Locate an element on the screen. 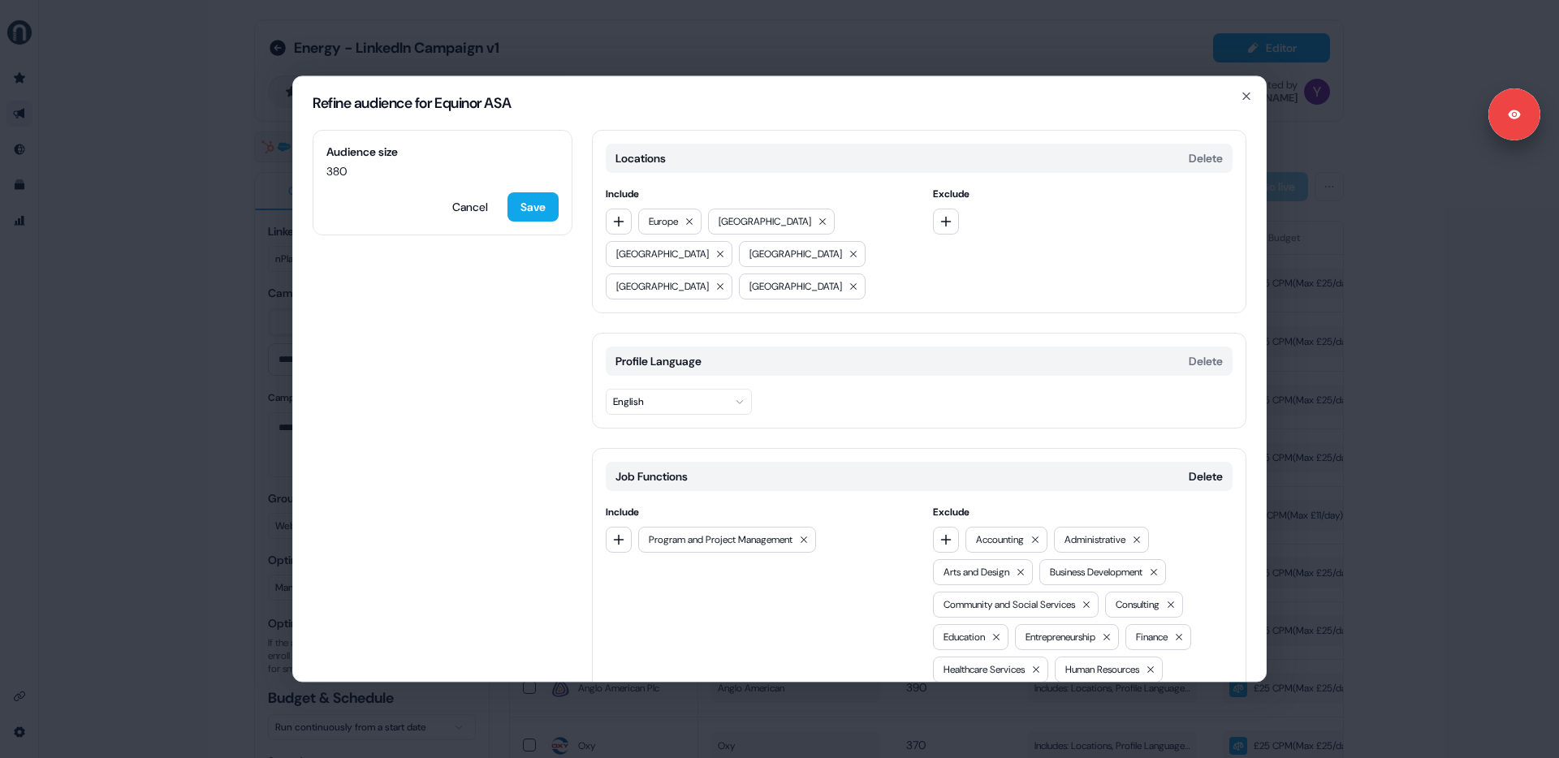  span: Community and Social Services is located at coordinates (1009, 605).